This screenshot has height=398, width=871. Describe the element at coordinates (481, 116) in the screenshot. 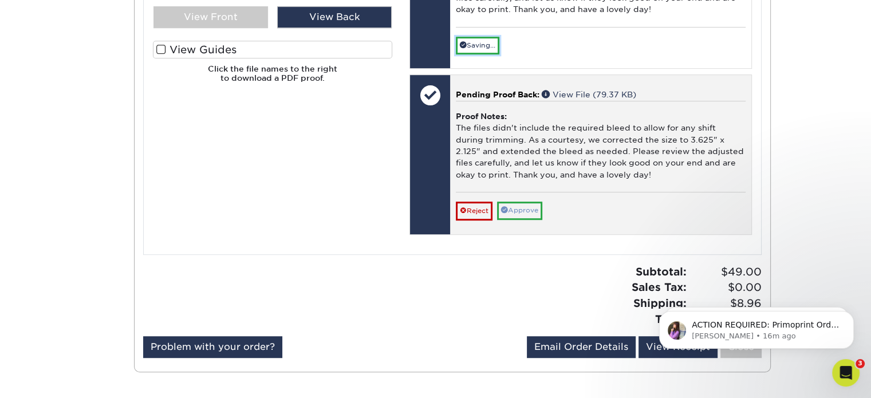

I see `strong: Proof Notes:` at that location.